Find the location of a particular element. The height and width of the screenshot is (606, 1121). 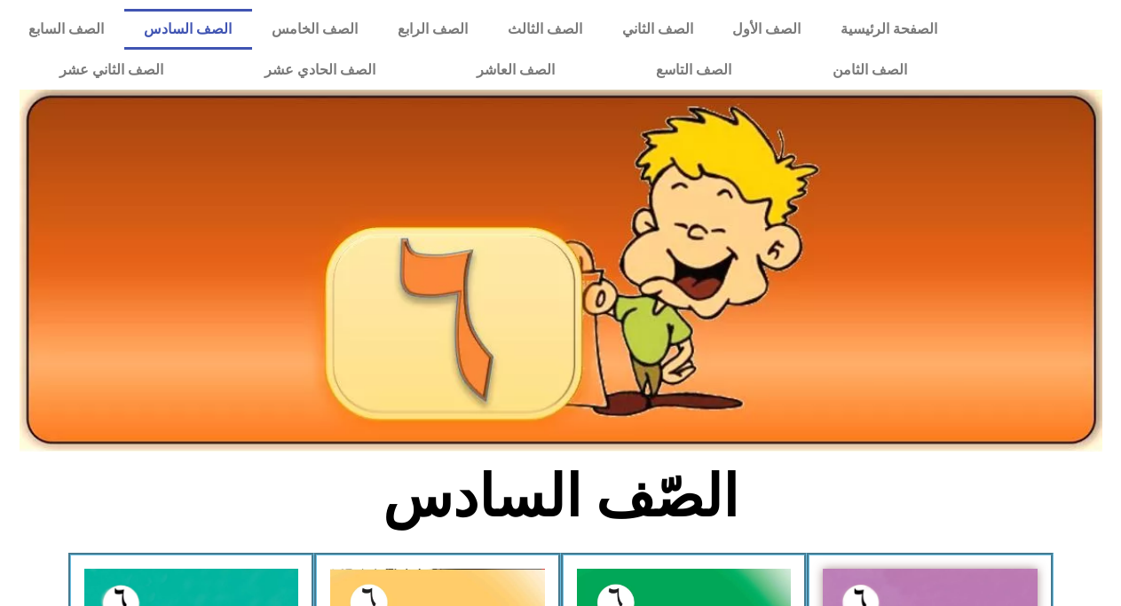

a: الصف الحادي عشر is located at coordinates (319, 70).